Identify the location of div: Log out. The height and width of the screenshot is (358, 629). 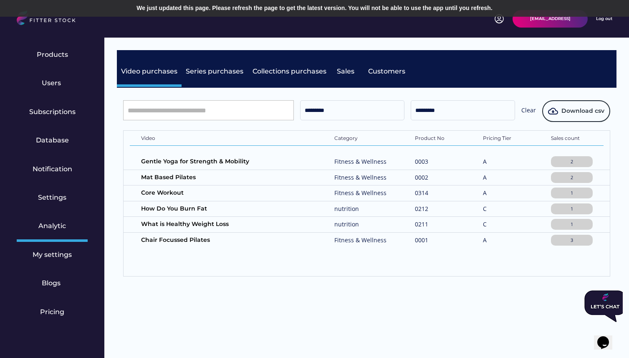
(604, 19).